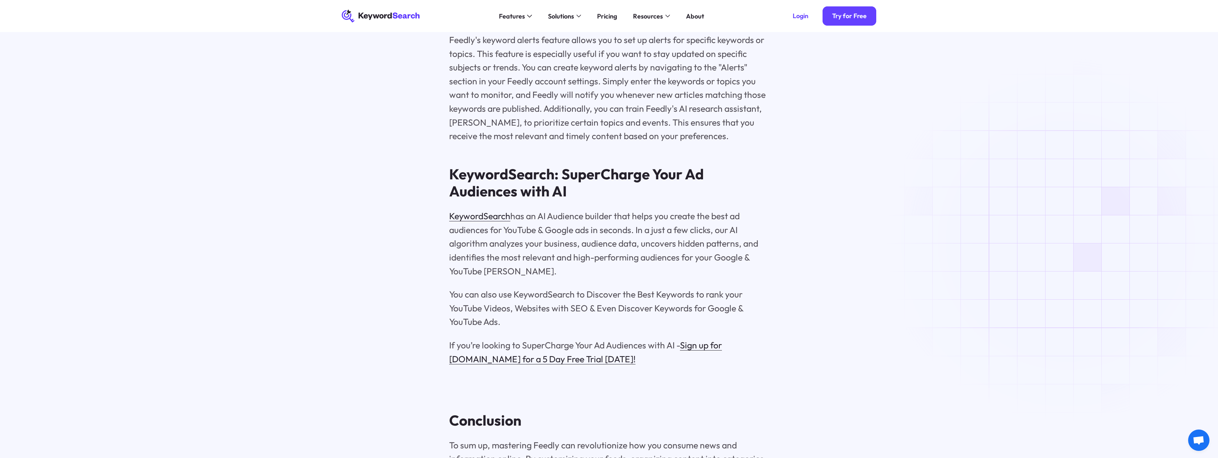  What do you see at coordinates (576, 182) in the screenshot?
I see `strong: KeywordSearch: SuperCharge Your Ad Audiences with AI` at bounding box center [576, 182].